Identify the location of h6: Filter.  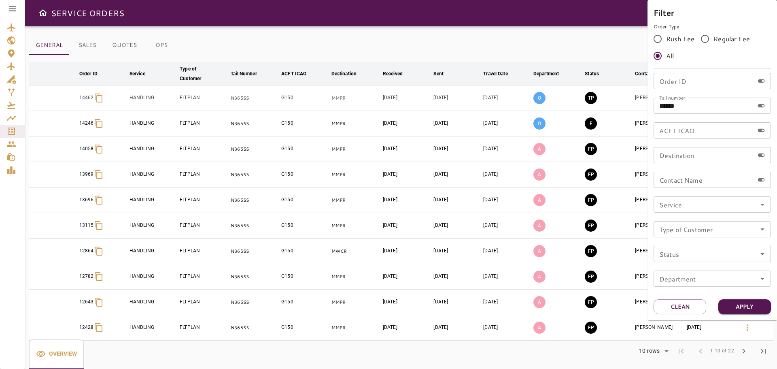
(712, 13).